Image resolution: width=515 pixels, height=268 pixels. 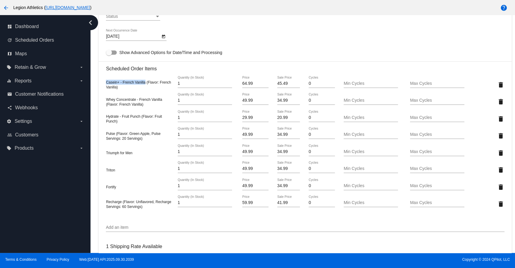 I want to click on a: Privacy Policy, so click(x=58, y=260).